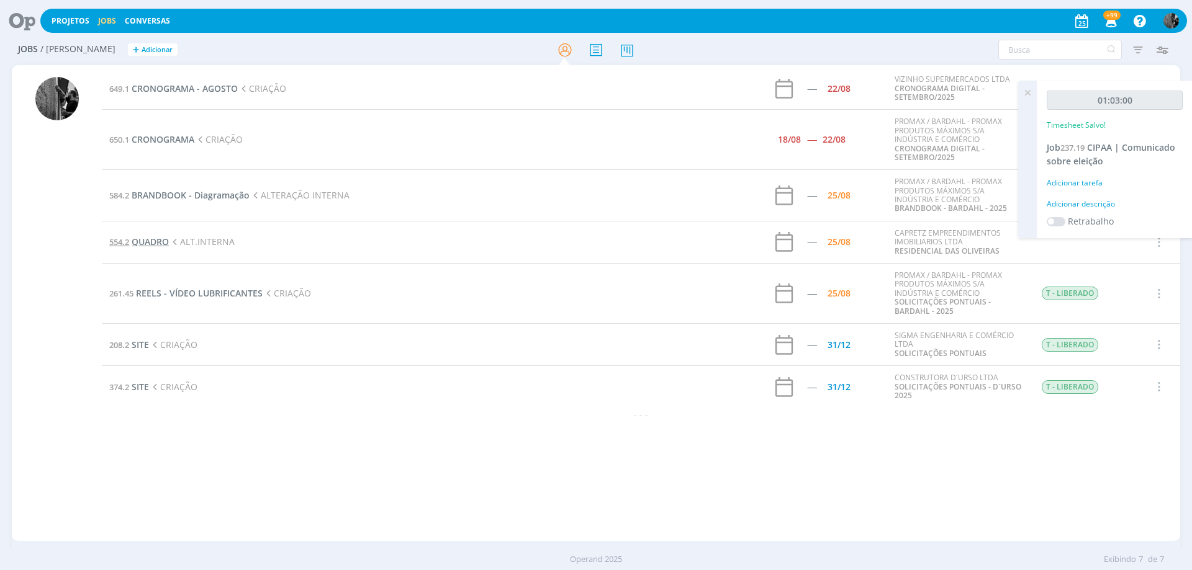 The width and height of the screenshot is (1192, 570). Describe the element at coordinates (119, 387) in the screenshot. I see `span: 374.2` at that location.